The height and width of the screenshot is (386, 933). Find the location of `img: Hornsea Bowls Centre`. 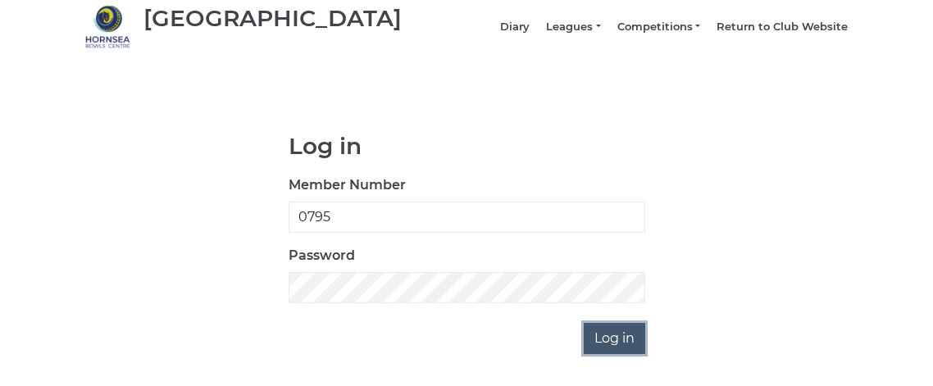

img: Hornsea Bowls Centre is located at coordinates (107, 26).